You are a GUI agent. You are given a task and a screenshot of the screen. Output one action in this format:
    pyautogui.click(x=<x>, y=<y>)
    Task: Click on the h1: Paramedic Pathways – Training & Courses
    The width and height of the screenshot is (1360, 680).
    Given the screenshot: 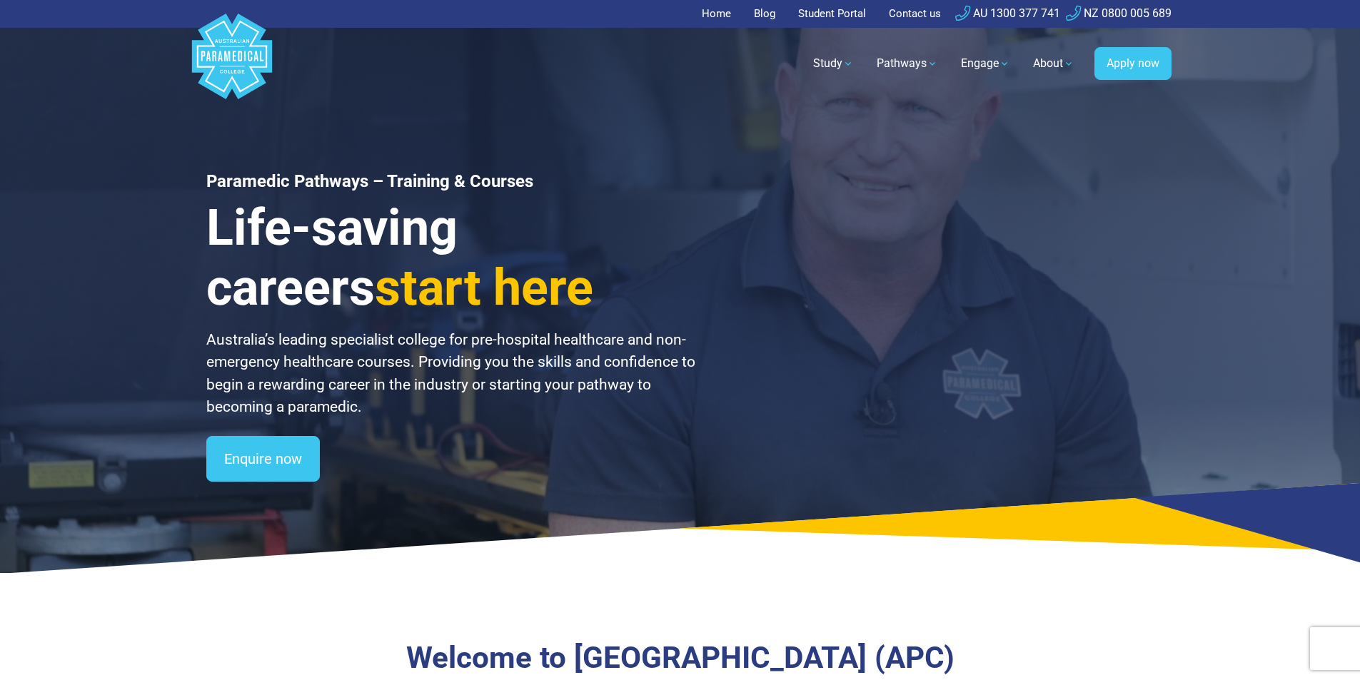 What is the action you would take?
    pyautogui.click(x=452, y=181)
    